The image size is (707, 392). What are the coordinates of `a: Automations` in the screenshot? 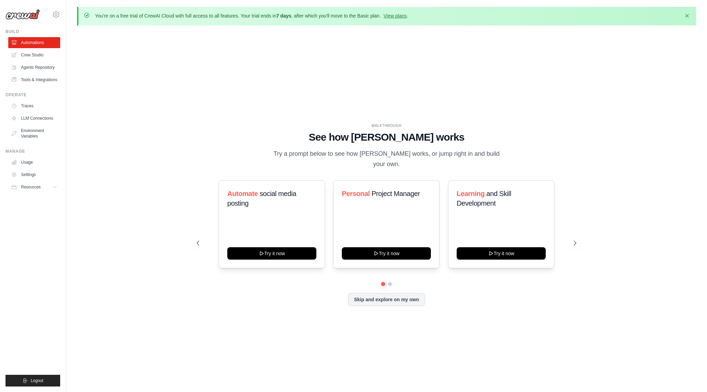 It's located at (34, 43).